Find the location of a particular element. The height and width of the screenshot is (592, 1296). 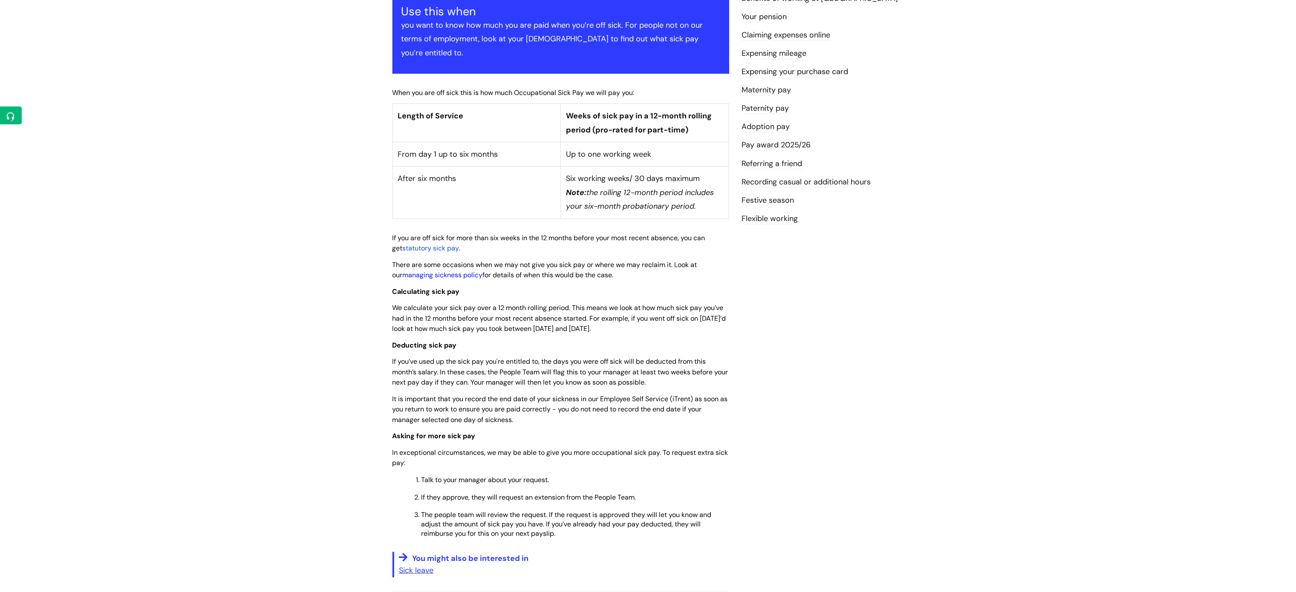

em: the rolling 12-month period includes your six-month probationary period. is located at coordinates (640, 199).